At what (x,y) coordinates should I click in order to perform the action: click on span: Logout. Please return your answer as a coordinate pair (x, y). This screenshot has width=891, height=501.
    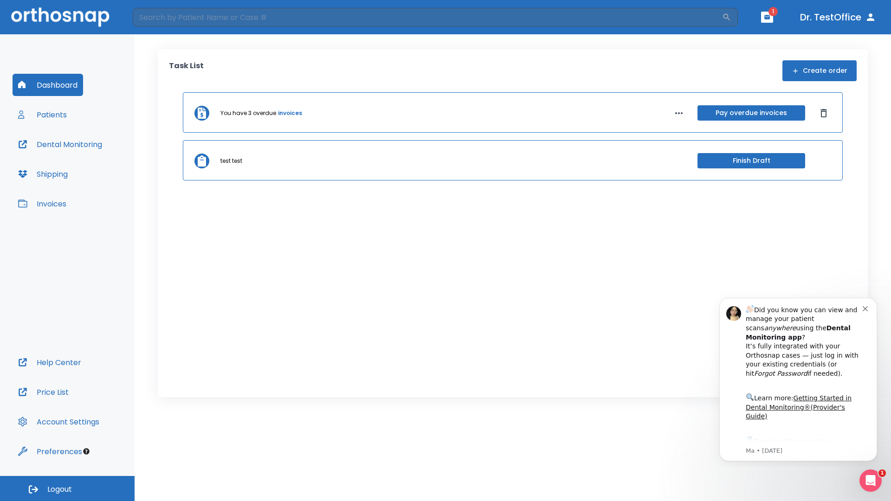
    Looking at the image, I should click on (59, 490).